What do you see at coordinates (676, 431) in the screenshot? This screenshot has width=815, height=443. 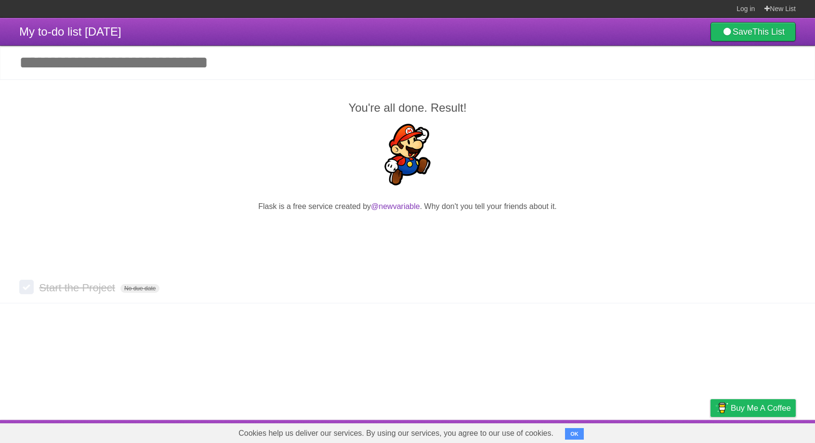 I see `a: Terms` at bounding box center [676, 431].